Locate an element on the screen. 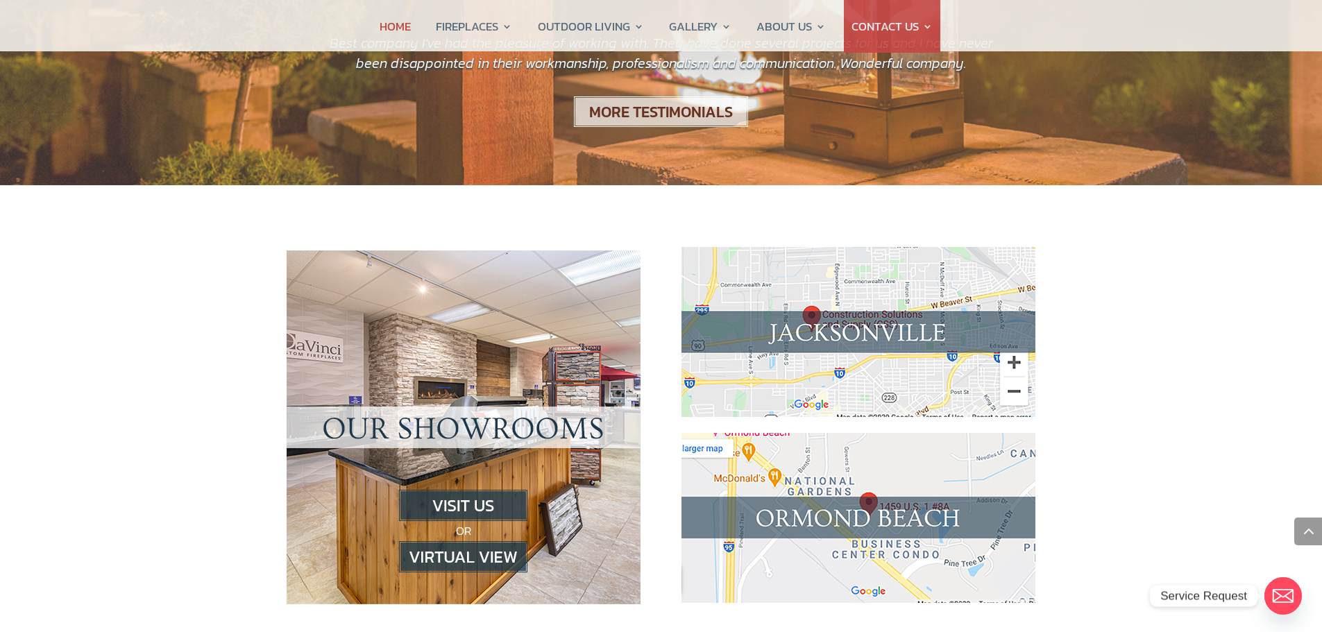 The image size is (1322, 632). p: OR is located at coordinates (464, 531).